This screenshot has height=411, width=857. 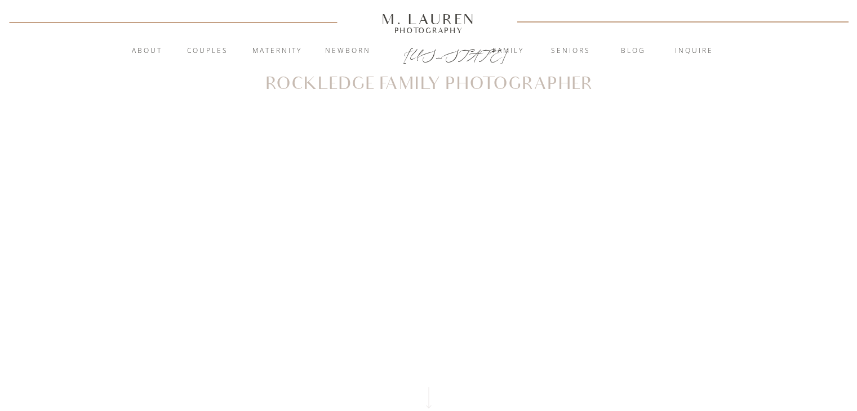 I want to click on a: View Gallery, so click(x=429, y=378).